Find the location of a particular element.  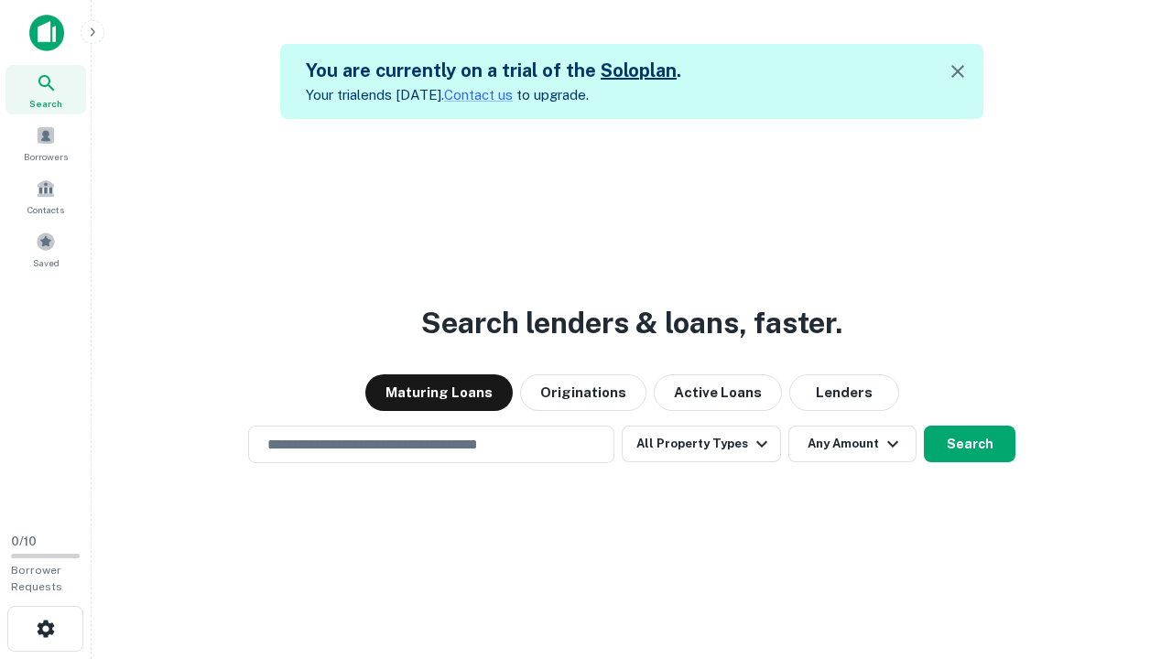

a: Soloplan is located at coordinates (638, 71).